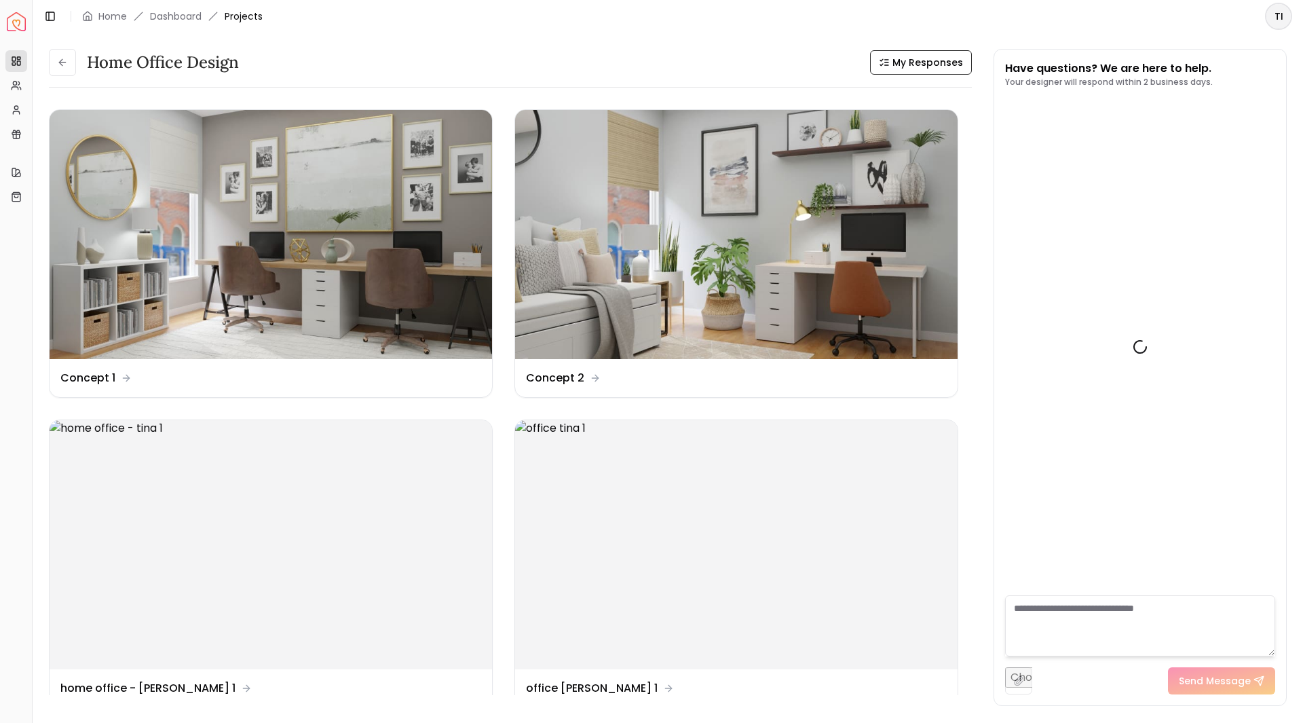 The image size is (1303, 723). I want to click on img: Spacejoy Logo, so click(16, 22).